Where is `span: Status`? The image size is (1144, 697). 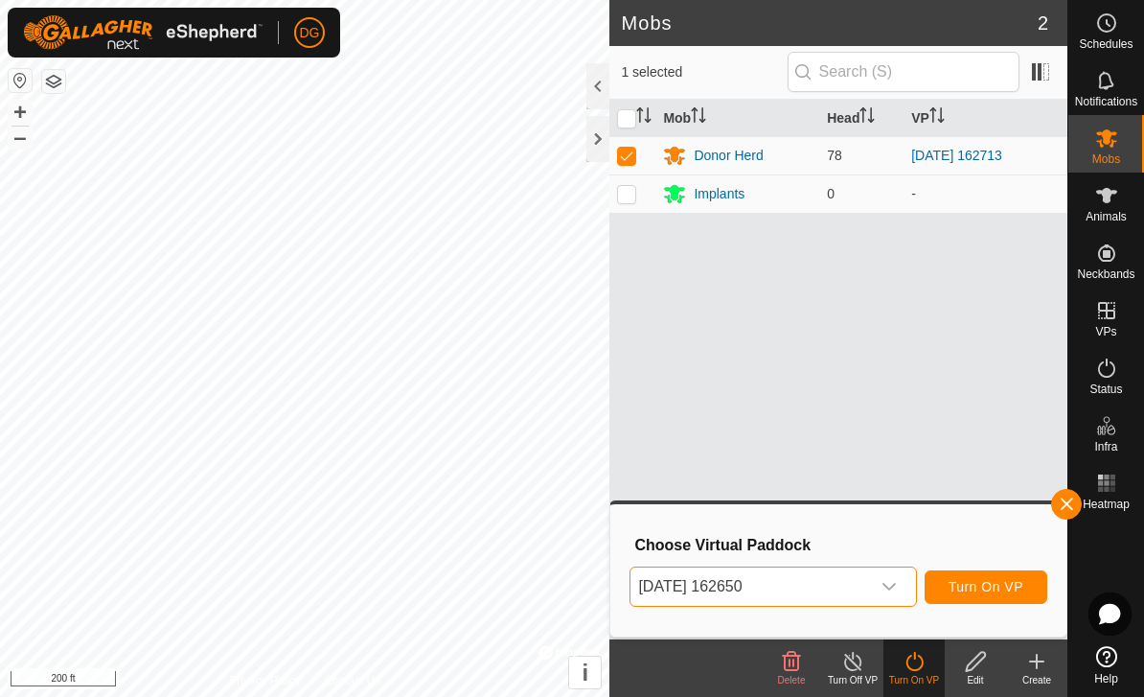
span: Status is located at coordinates (1106, 389).